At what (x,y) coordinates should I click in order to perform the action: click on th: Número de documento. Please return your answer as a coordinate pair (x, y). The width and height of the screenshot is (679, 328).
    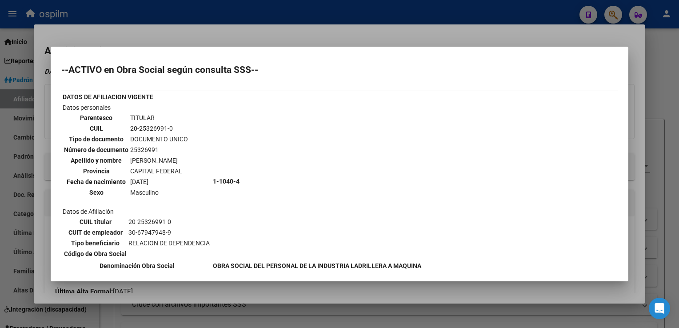
    Looking at the image, I should click on (96, 150).